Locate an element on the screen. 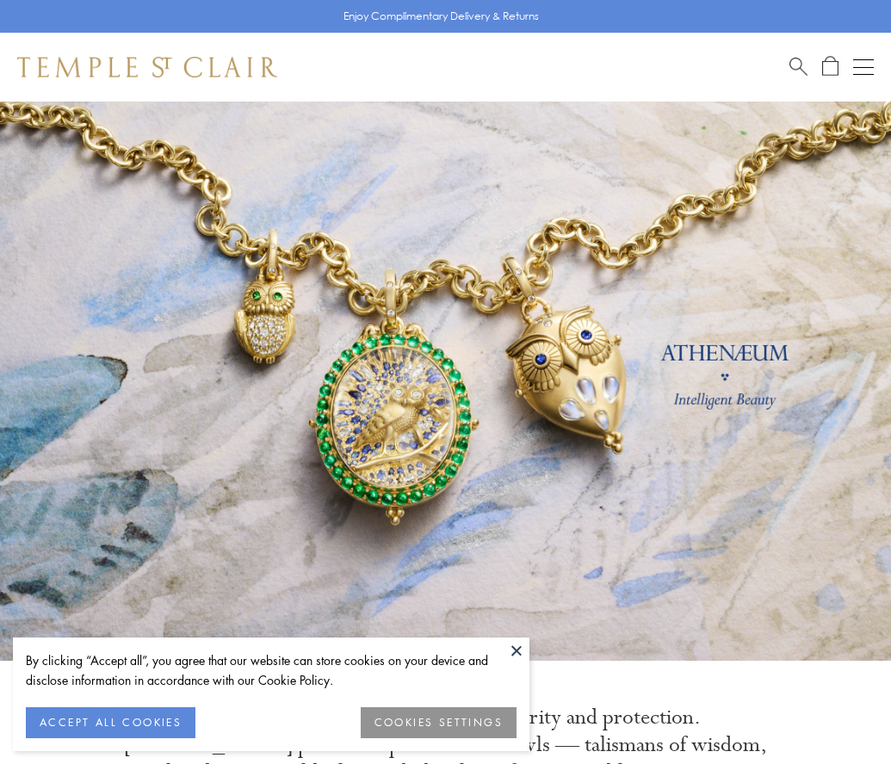  button: ACCEPT ALL COOKIES is located at coordinates (110, 723).